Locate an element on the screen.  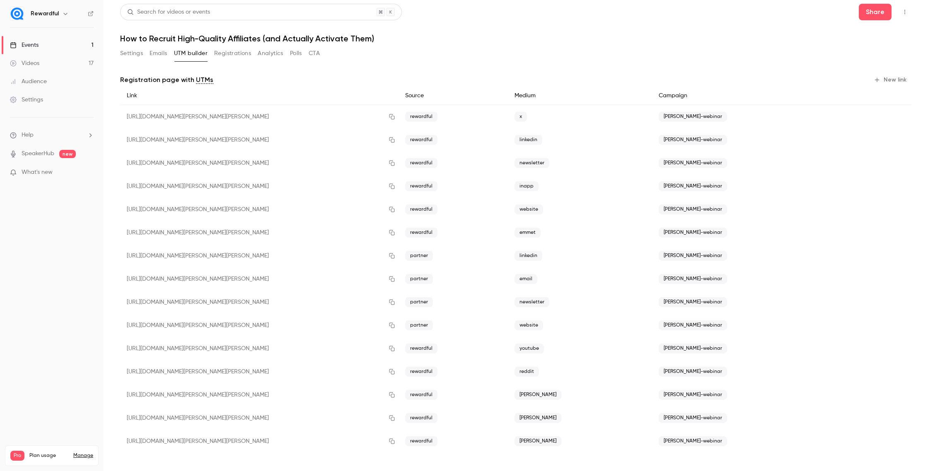
span: youtube is located at coordinates (529, 349).